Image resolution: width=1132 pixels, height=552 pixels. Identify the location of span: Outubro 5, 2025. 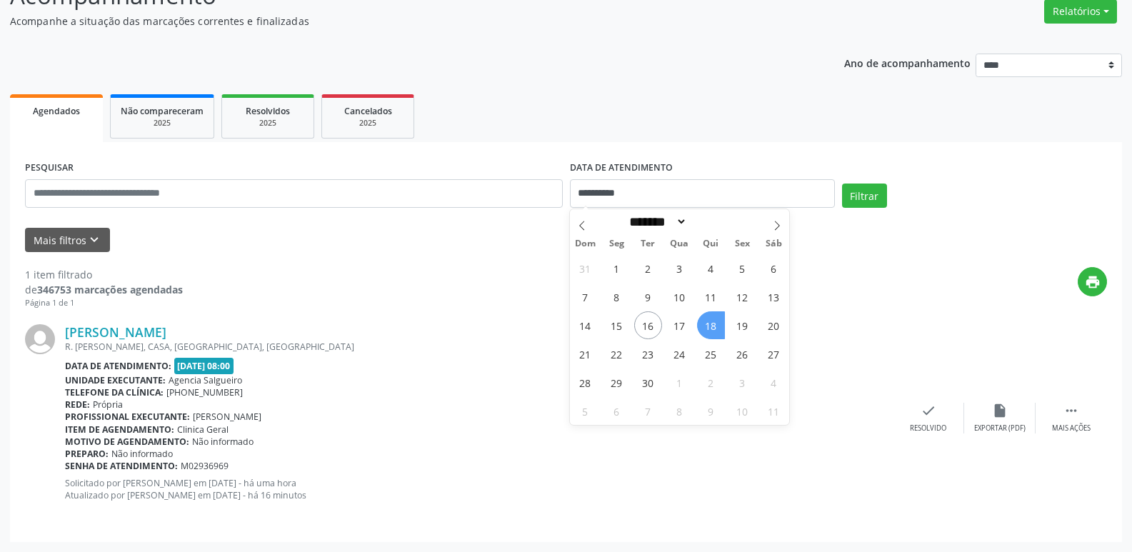
(585, 411).